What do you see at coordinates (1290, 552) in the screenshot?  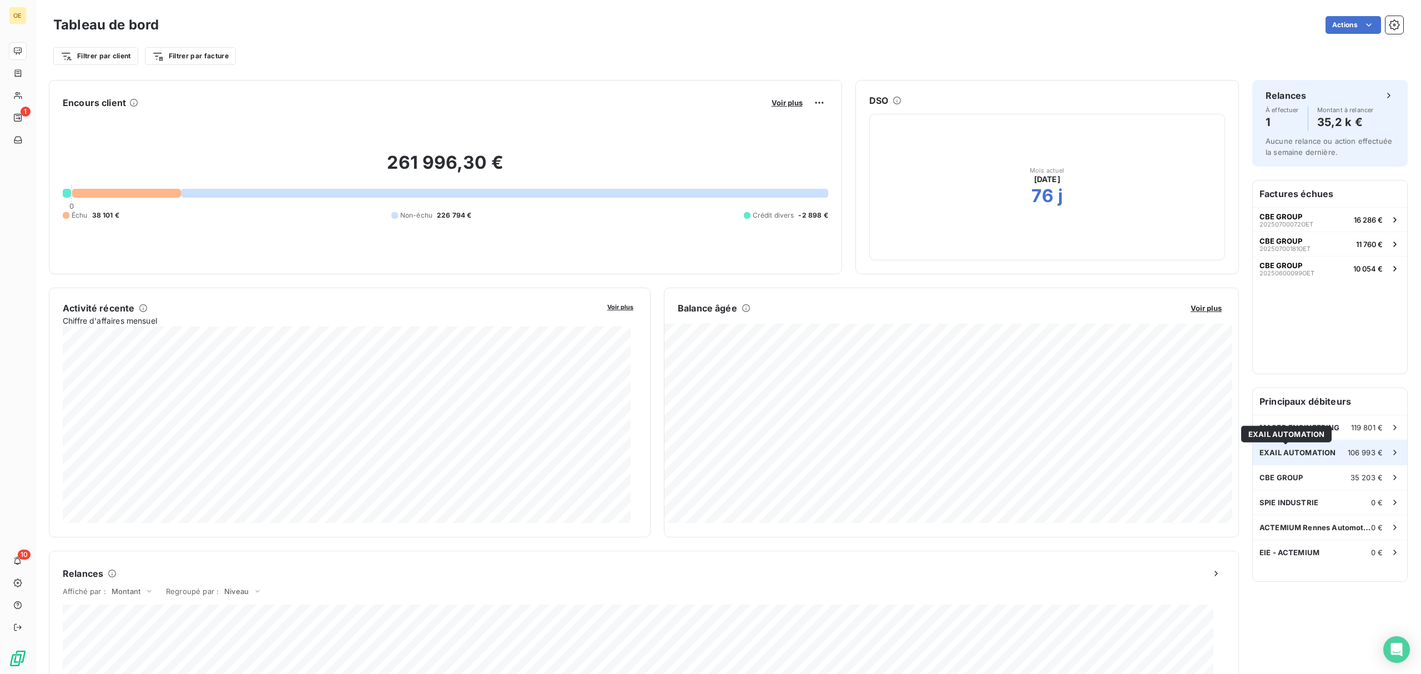 I see `span: EIE - ACTEMIUM` at bounding box center [1290, 552].